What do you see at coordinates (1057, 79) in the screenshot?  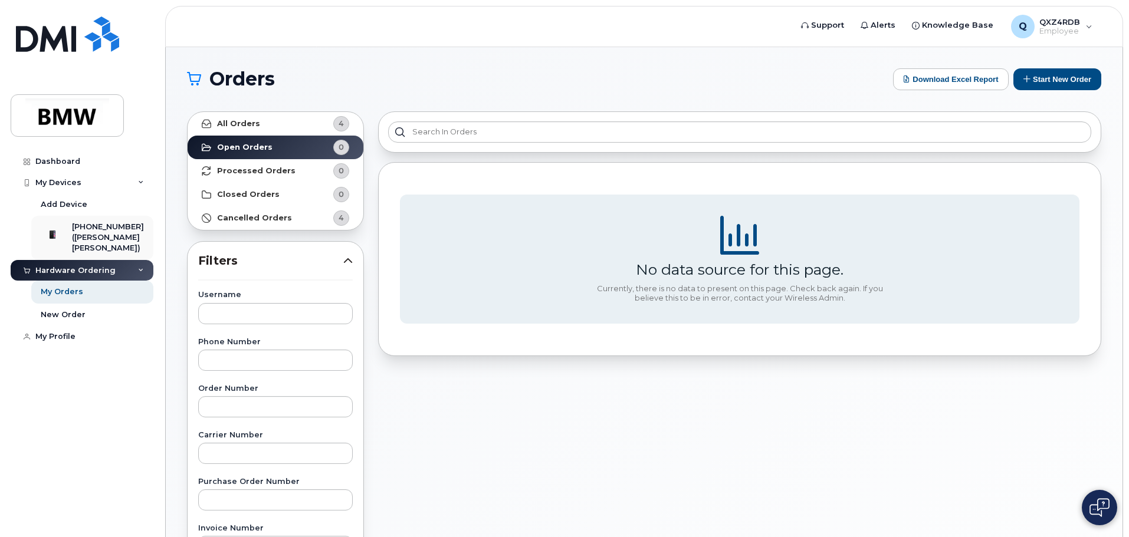 I see `a: Start New Order` at bounding box center [1057, 79].